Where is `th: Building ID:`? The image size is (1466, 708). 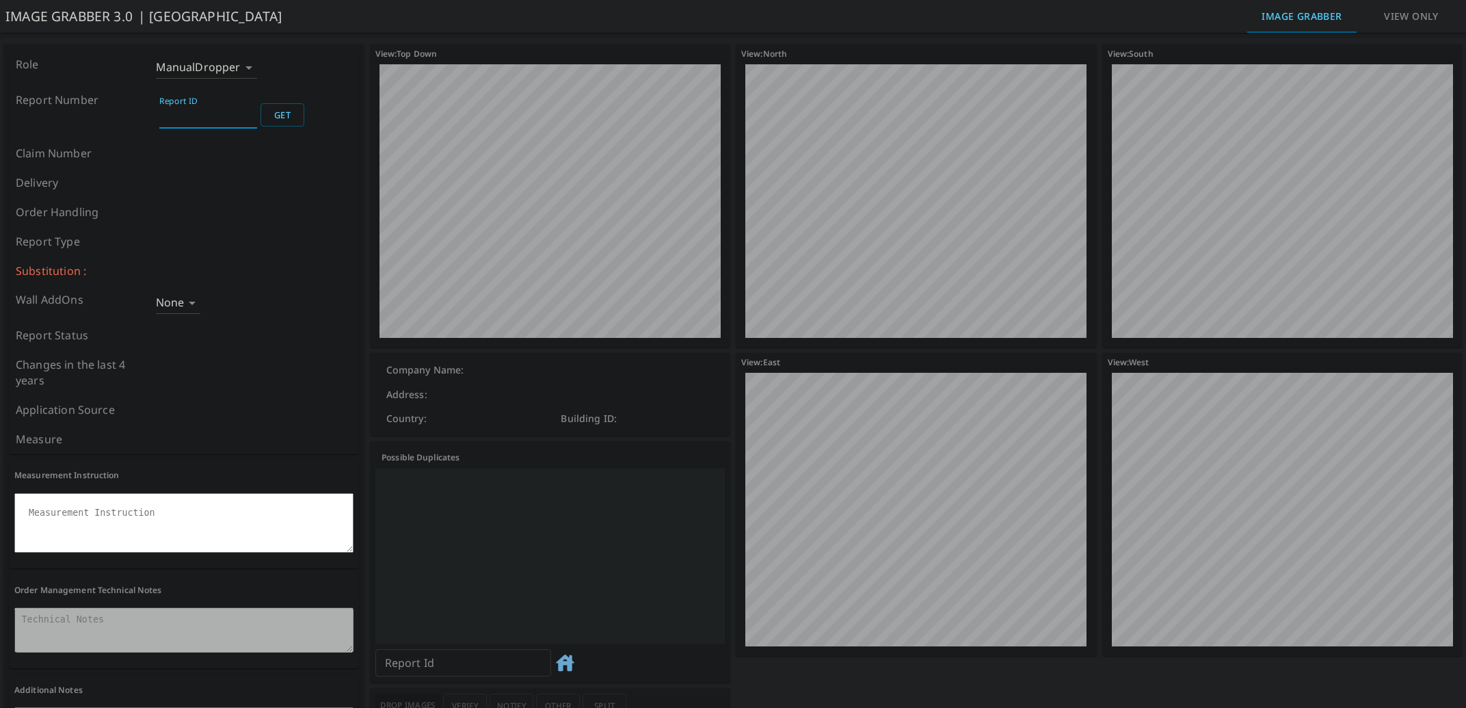
th: Building ID: is located at coordinates (618, 418).